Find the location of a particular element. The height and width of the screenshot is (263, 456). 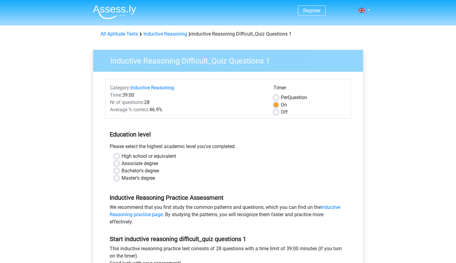

h5: Education level is located at coordinates (228, 135).